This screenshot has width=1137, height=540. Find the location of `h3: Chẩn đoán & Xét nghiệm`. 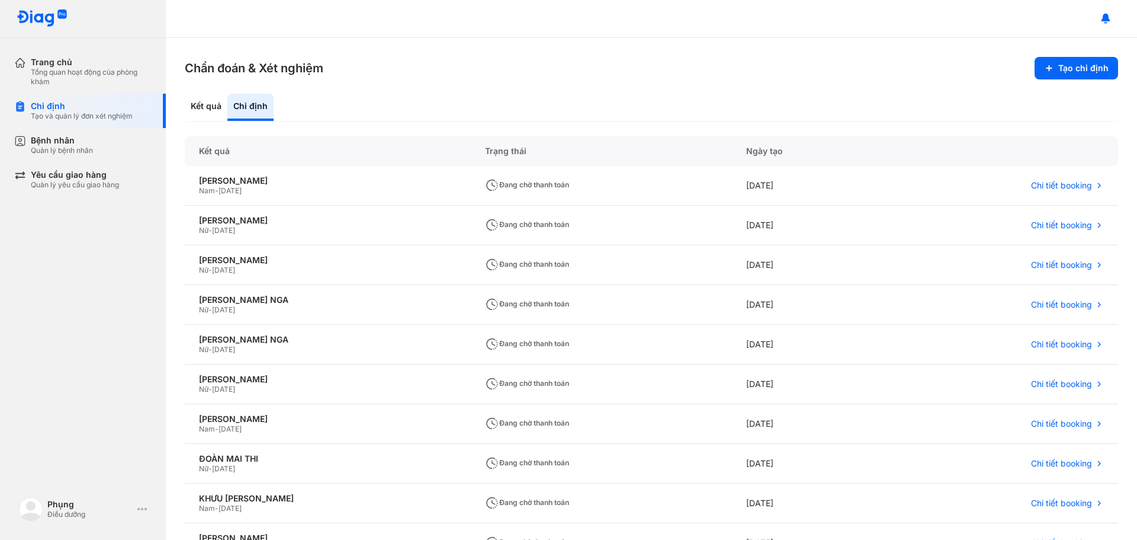

h3: Chẩn đoán & Xét nghiệm is located at coordinates (254, 68).